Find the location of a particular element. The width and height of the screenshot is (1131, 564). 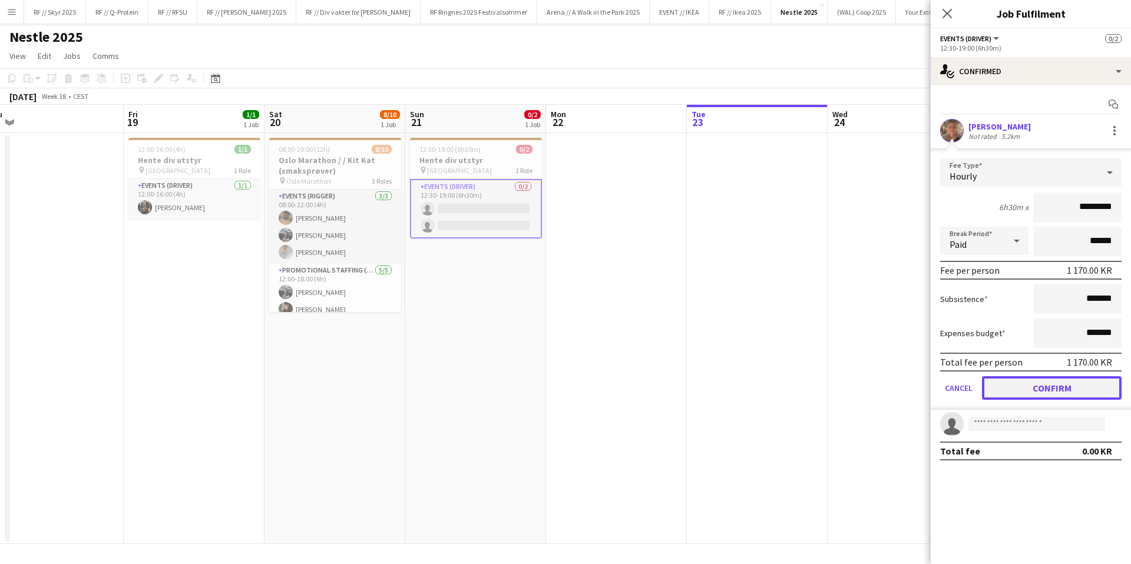

span: Sat is located at coordinates (276, 114).